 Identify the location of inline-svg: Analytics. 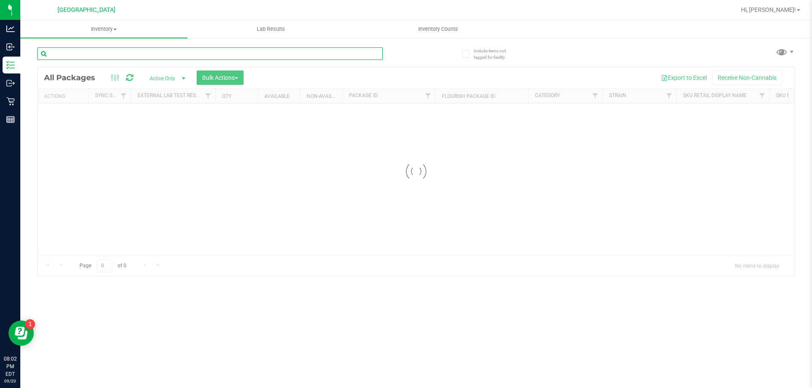
(11, 29).